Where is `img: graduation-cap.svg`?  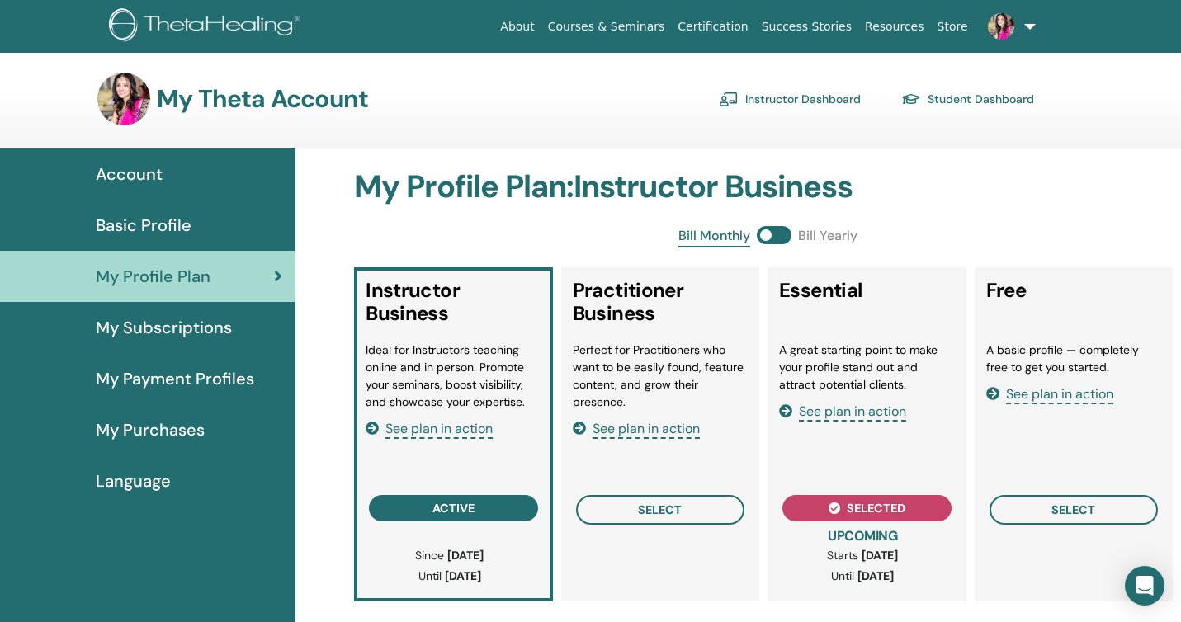
img: graduation-cap.svg is located at coordinates (911, 99).